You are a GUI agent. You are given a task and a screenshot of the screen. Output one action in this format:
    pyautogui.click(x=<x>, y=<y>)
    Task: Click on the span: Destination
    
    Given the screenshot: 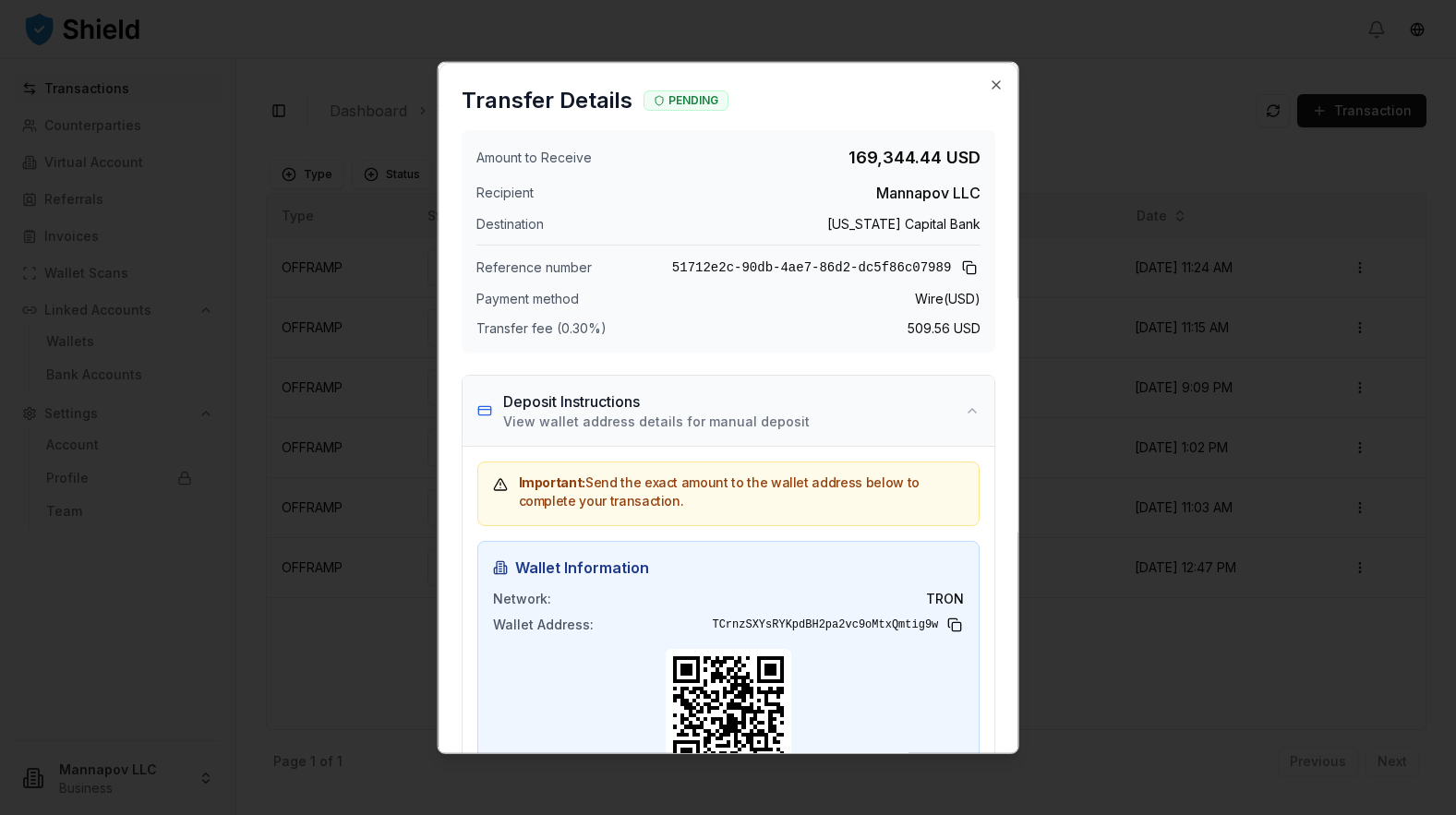 What is the action you would take?
    pyautogui.click(x=509, y=223)
    